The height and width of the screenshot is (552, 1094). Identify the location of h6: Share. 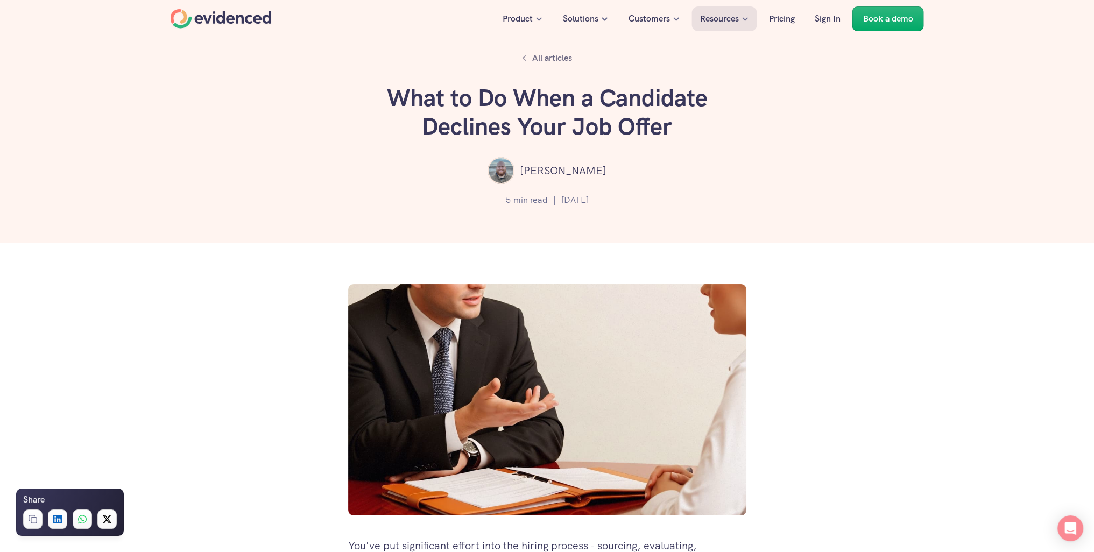
(34, 500).